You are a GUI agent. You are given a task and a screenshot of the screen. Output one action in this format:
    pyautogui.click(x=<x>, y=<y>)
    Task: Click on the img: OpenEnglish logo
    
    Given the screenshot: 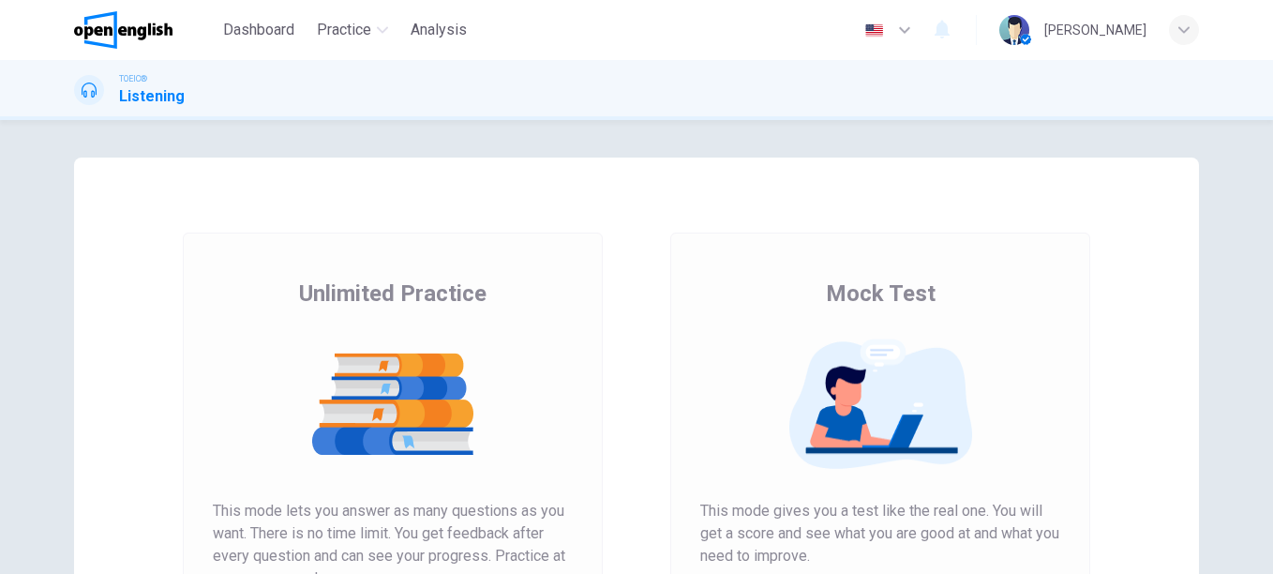 What is the action you would take?
    pyautogui.click(x=123, y=30)
    